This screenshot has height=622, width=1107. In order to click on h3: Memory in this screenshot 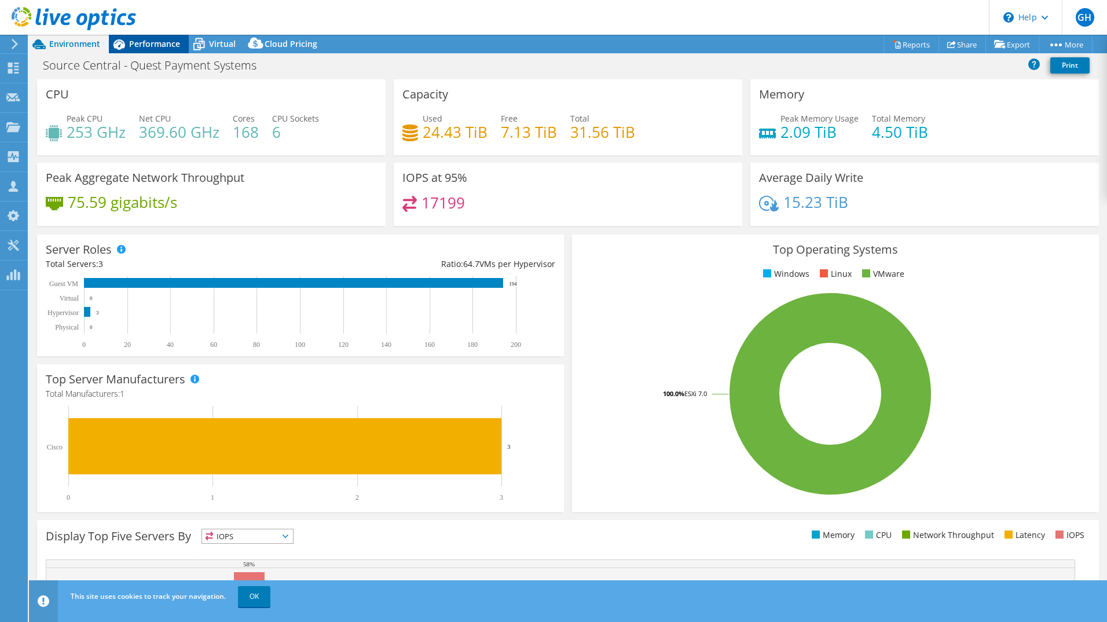, I will do `click(782, 94)`.